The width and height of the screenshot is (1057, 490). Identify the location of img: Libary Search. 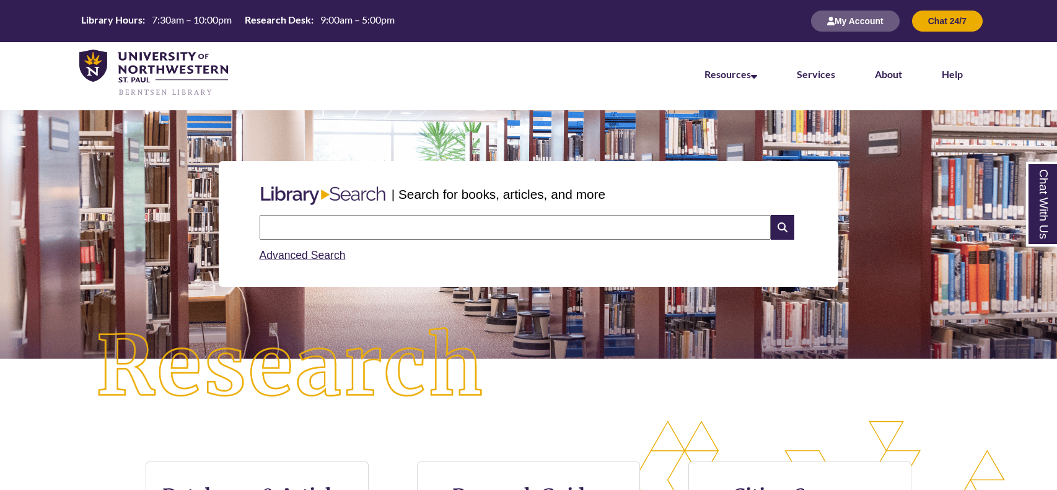
(323, 196).